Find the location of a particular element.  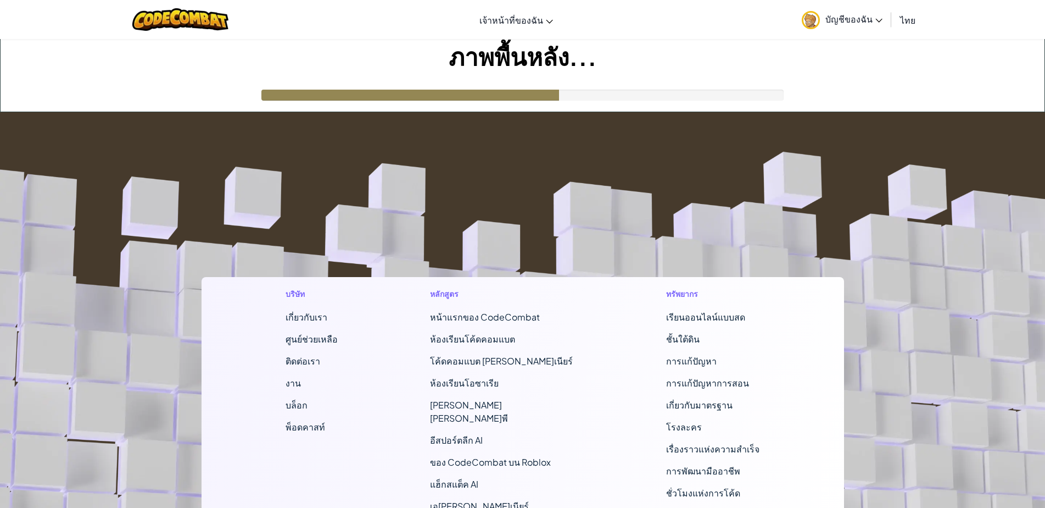

font: โรงละคร is located at coordinates (684, 426).